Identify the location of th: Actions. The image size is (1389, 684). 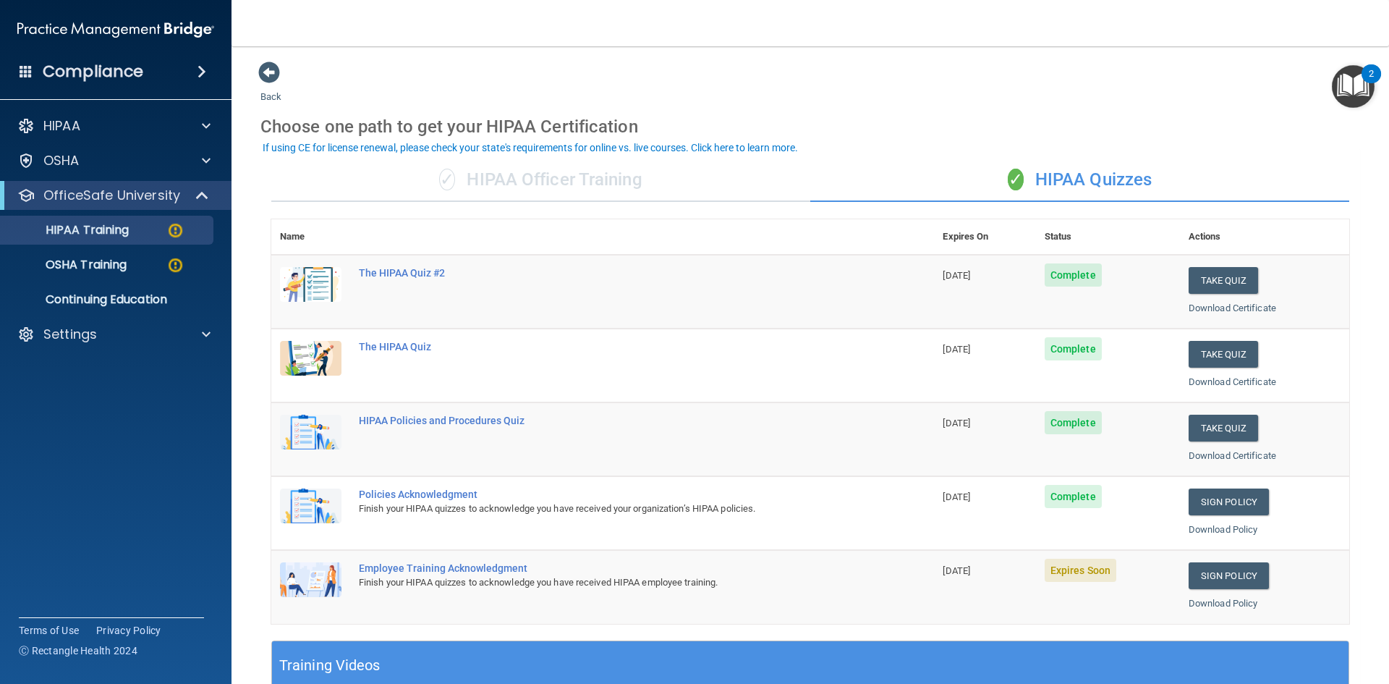
(1264, 237).